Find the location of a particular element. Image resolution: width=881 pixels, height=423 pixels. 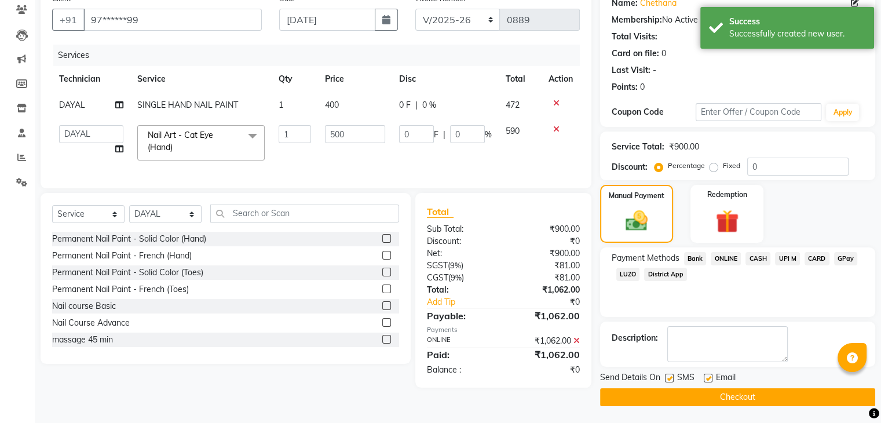

th: Price is located at coordinates (355, 79).